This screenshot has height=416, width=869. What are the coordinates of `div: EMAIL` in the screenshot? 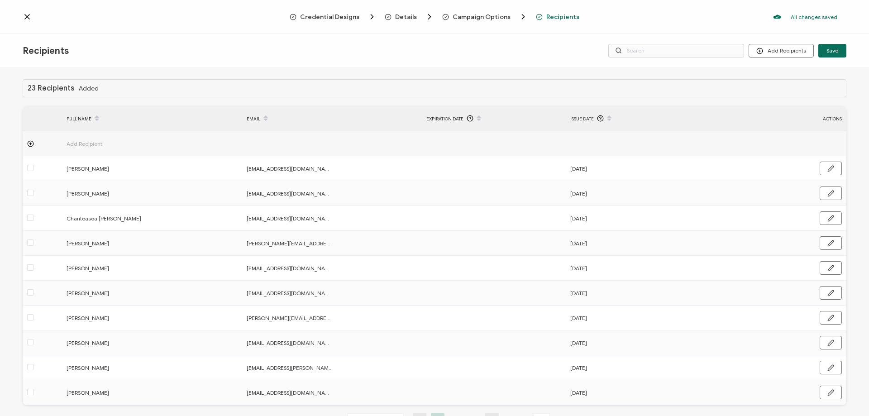 It's located at (332, 119).